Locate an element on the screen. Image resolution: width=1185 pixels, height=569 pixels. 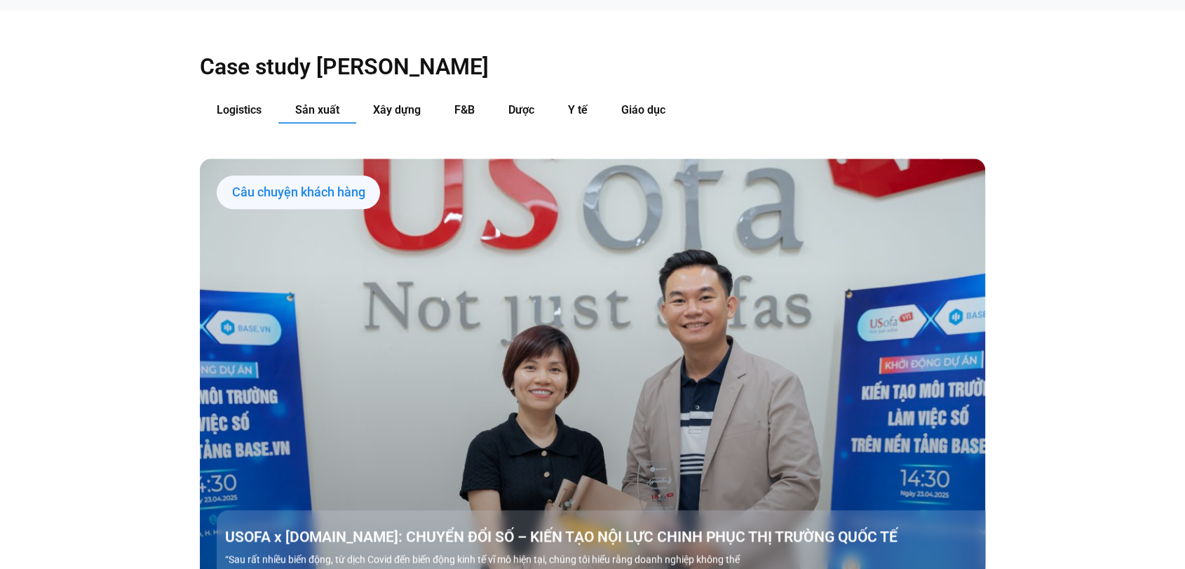
span: Sản xuất is located at coordinates (317, 109).